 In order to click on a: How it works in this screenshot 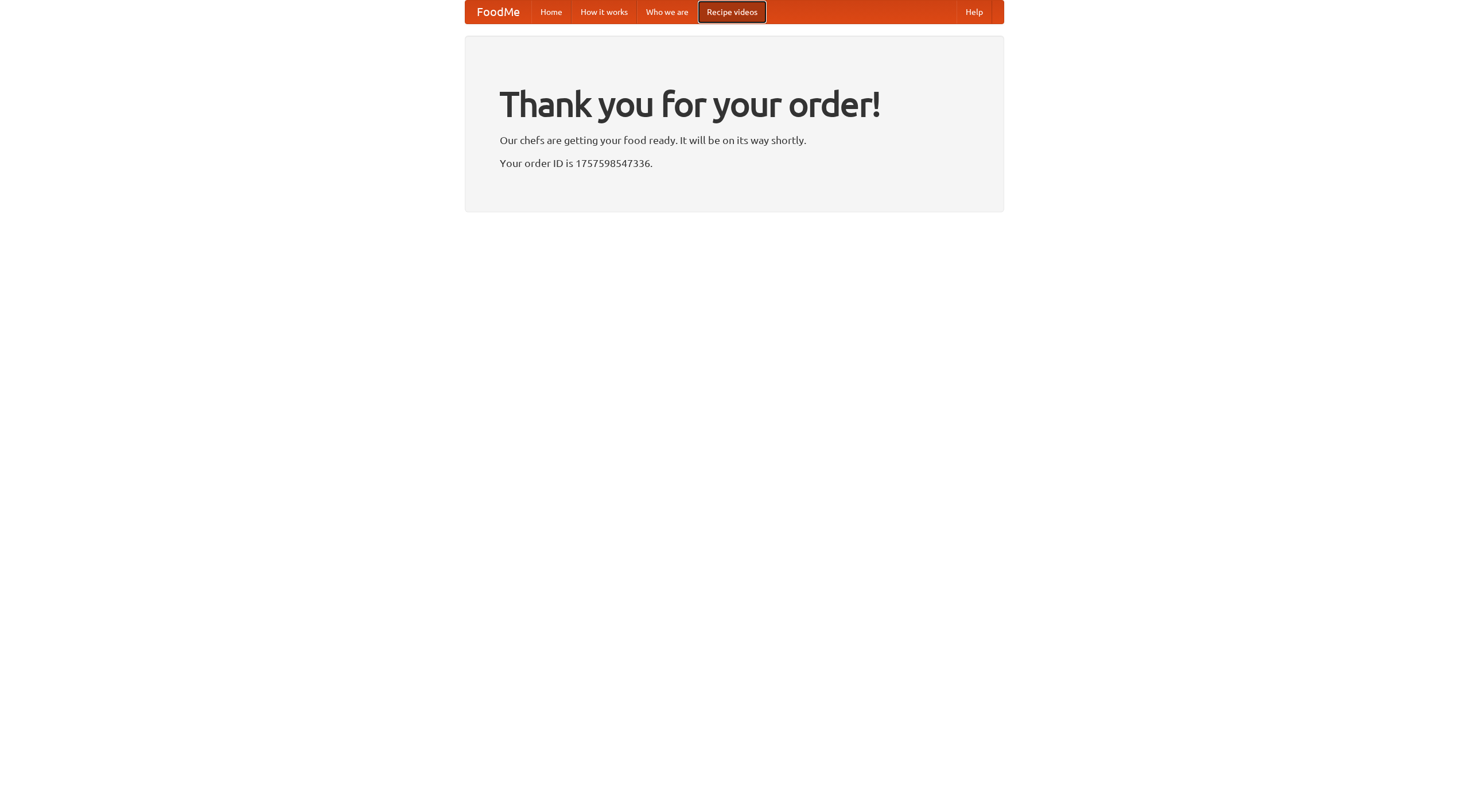, I will do `click(604, 12)`.